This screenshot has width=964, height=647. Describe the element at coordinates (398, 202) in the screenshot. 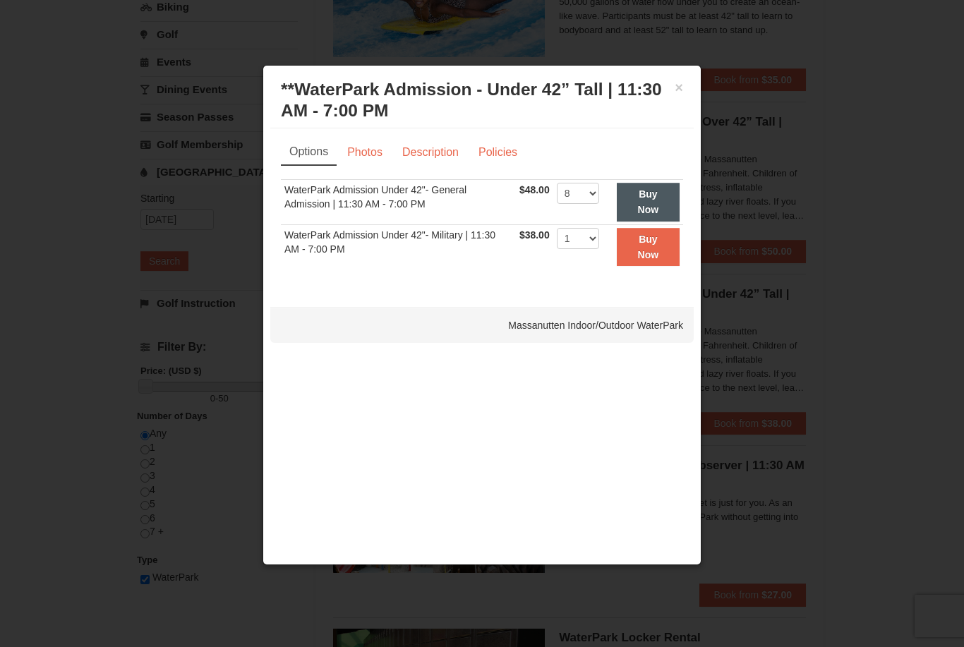

I see `td: WaterPark Admission Under 42"- General Admission | 11:30 AM - 7:00 PM` at that location.